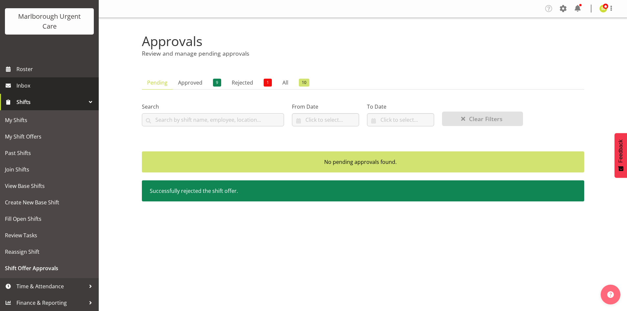 The image size is (627, 311). What do you see at coordinates (49, 268) in the screenshot?
I see `a: Shift Offer Approvals` at bounding box center [49, 268].